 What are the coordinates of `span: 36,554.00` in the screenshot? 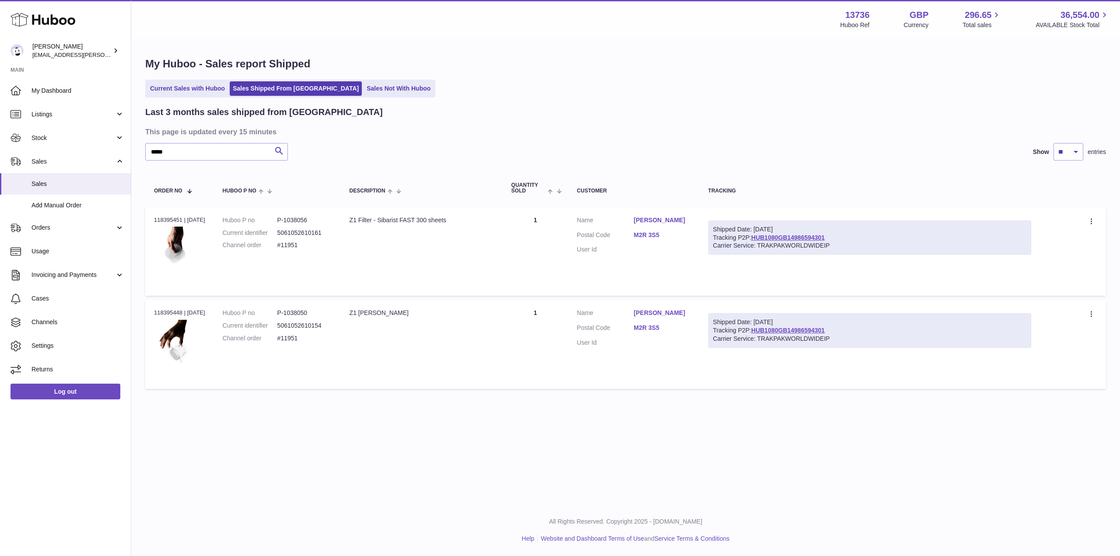 It's located at (1080, 15).